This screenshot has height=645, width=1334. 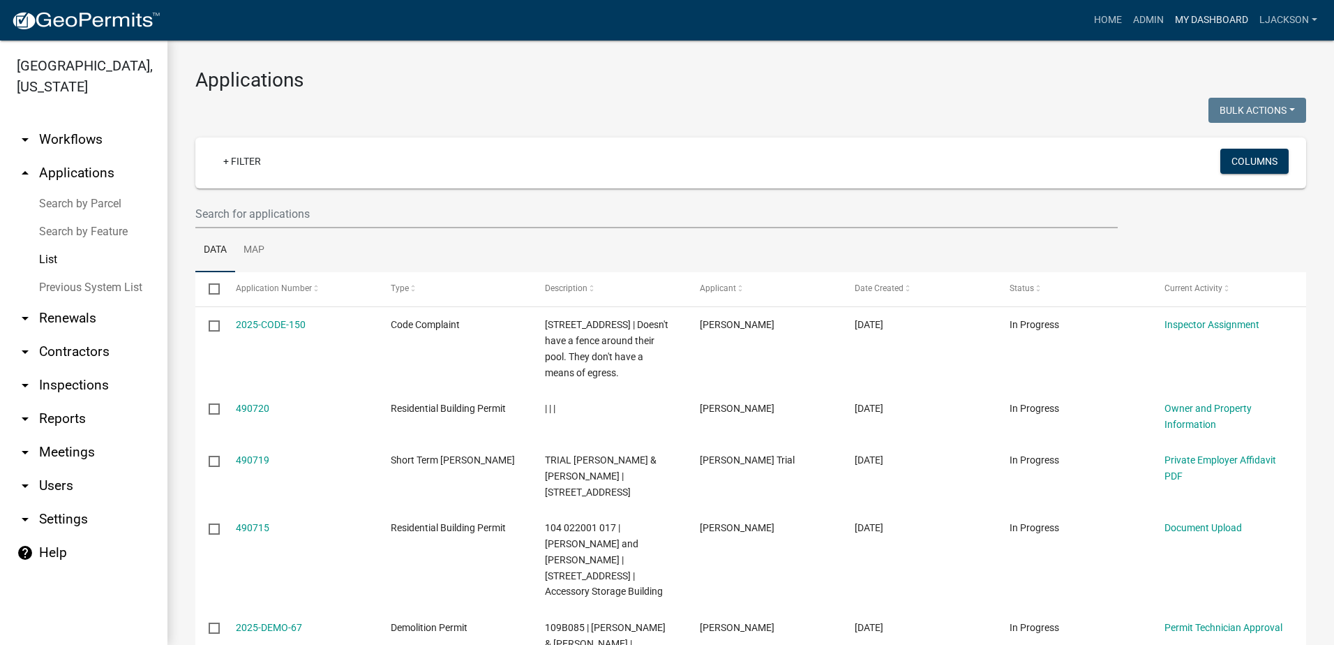 I want to click on span: TRIAL MATTHEW R & ALLISON K | 544 RIVER LAKE DR, so click(x=601, y=476).